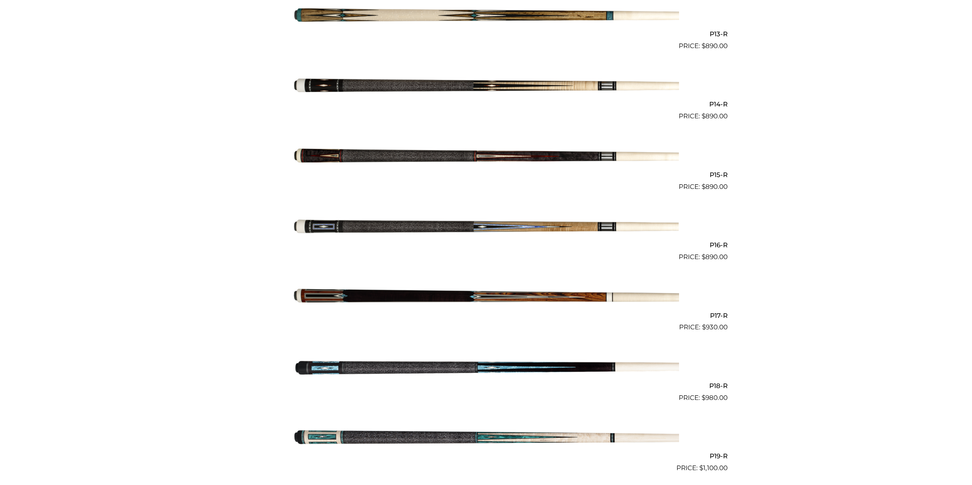  I want to click on img: P17-R, so click(486, 297).